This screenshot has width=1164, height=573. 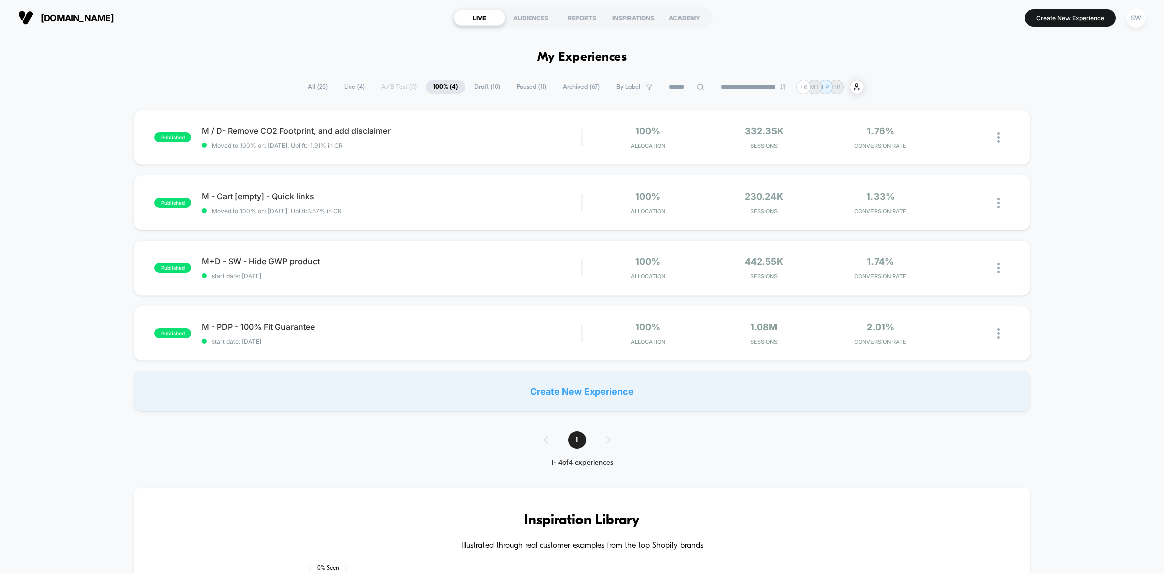 I want to click on div: AUDIENCES, so click(x=531, y=18).